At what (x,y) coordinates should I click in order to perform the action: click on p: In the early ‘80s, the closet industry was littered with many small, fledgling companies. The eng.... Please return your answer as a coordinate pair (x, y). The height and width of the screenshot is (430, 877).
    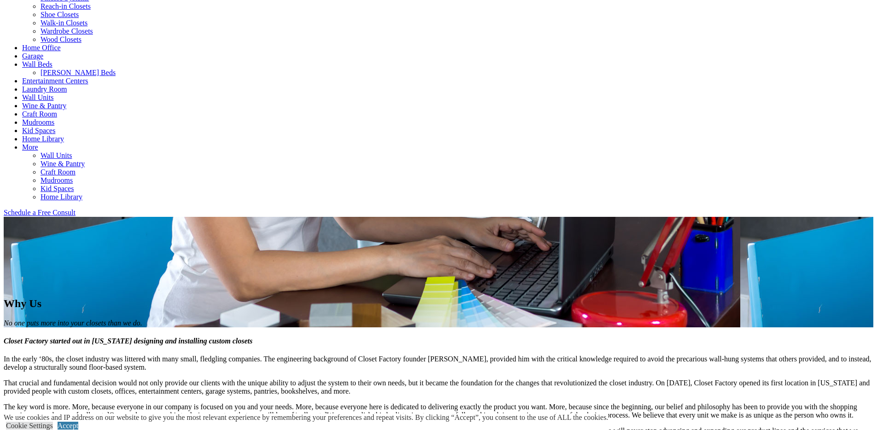
    Looking at the image, I should click on (438, 363).